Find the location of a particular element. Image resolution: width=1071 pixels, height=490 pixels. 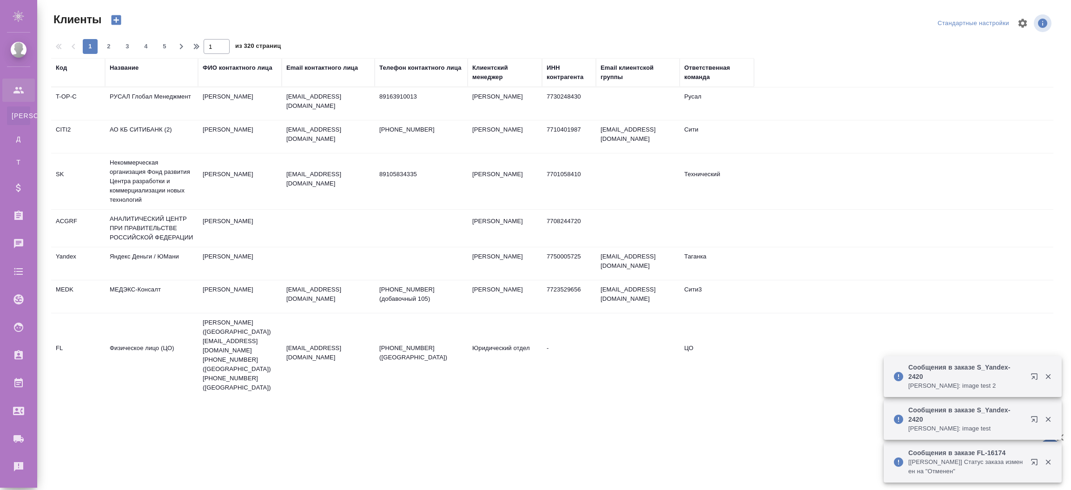

span: 2 is located at coordinates (109, 46).